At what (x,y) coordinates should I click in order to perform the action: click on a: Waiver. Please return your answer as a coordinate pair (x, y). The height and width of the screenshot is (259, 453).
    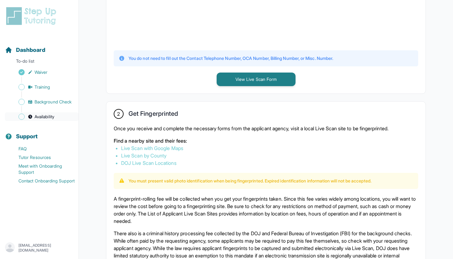
    Looking at the image, I should click on (42, 72).